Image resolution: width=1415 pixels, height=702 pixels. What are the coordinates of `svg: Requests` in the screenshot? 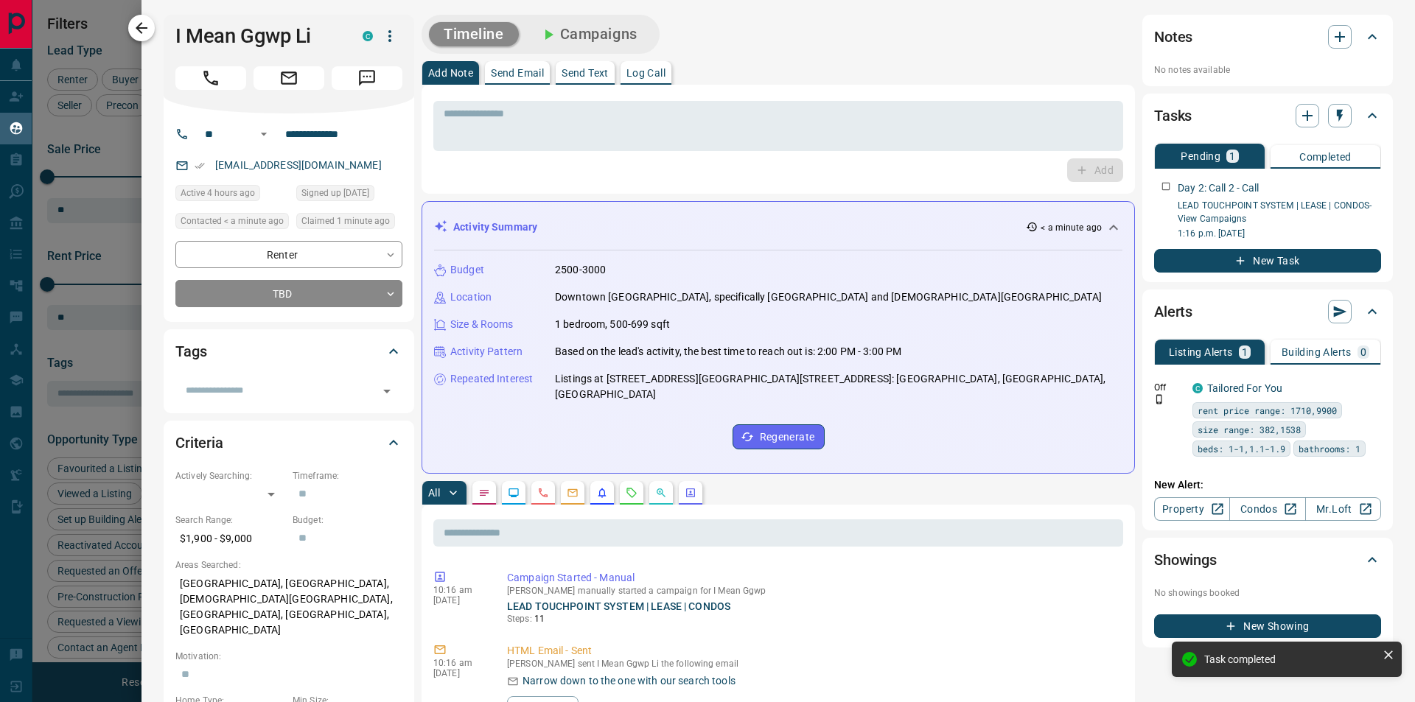 It's located at (632, 493).